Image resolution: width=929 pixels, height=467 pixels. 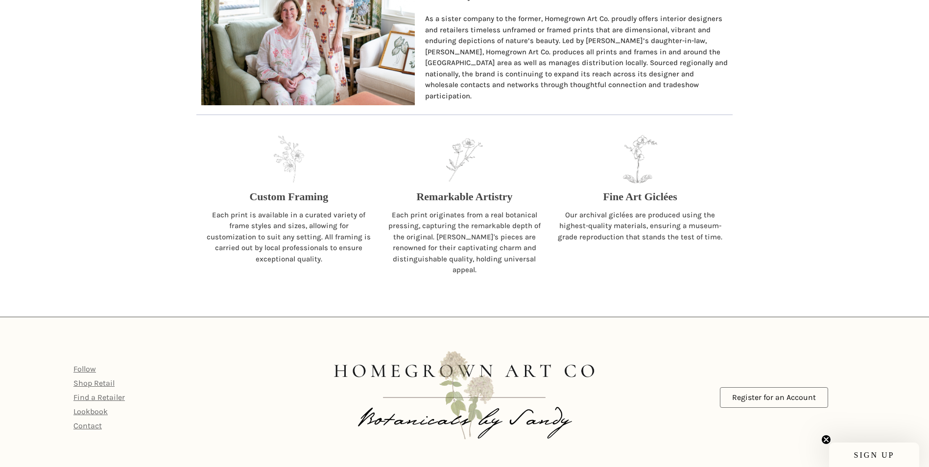 I want to click on a: Find a Retailer, so click(x=99, y=397).